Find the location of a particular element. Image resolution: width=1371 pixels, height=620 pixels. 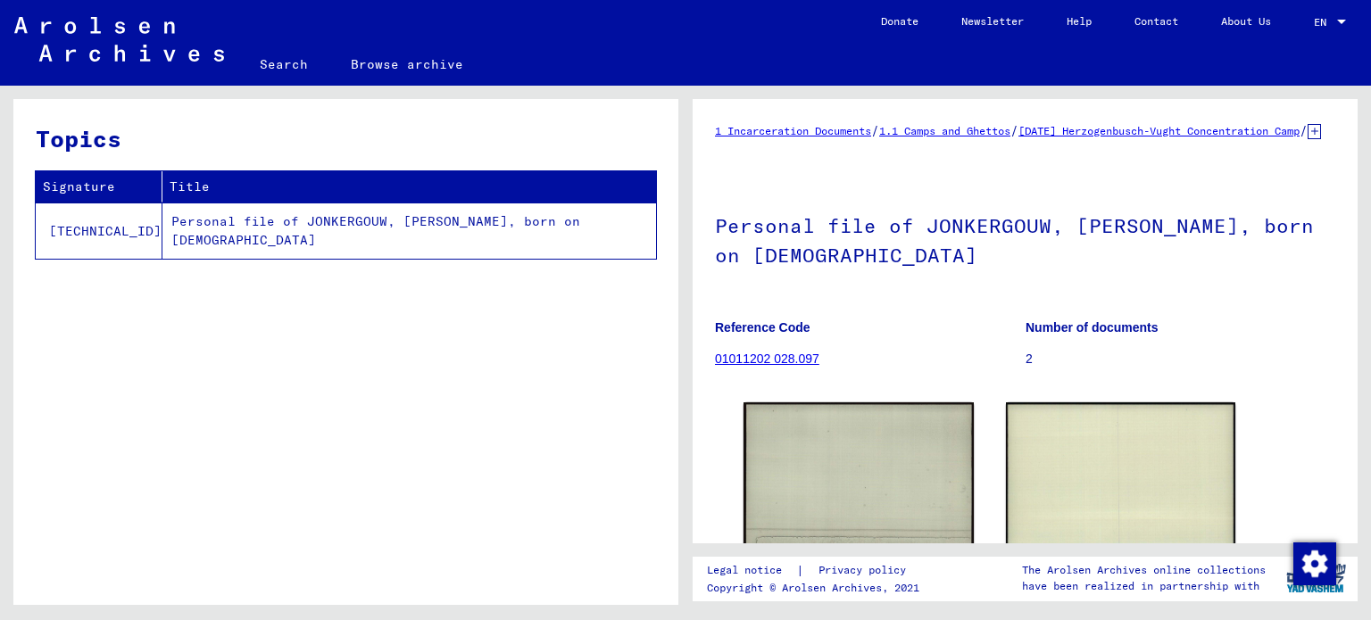

h3: Topics is located at coordinates (345, 138).